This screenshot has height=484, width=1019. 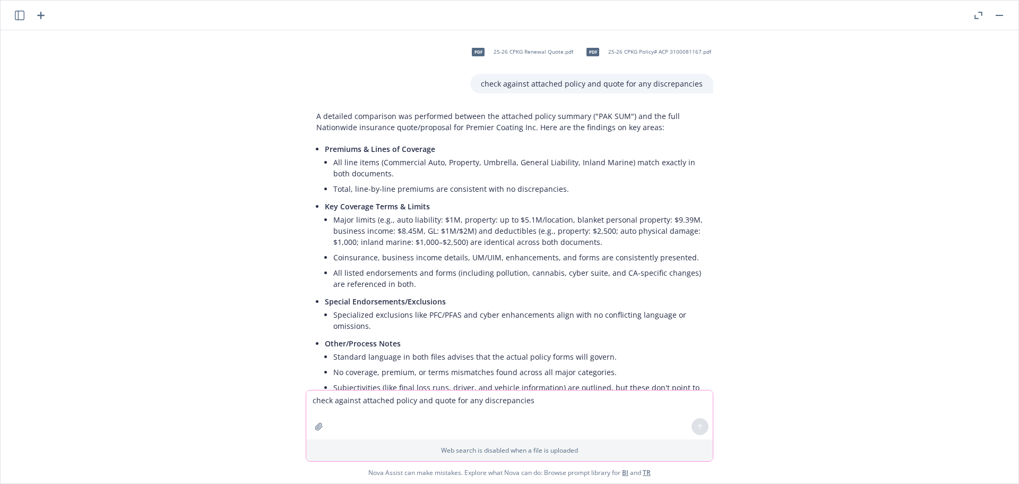 What do you see at coordinates (363, 343) in the screenshot?
I see `span: Other/Process Notes` at bounding box center [363, 343].